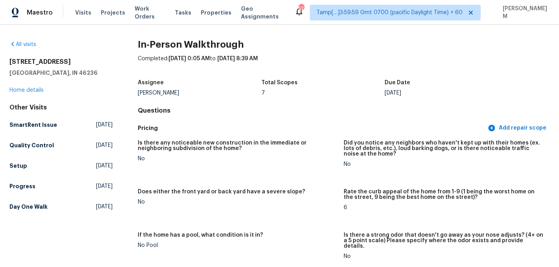 The width and height of the screenshot is (559, 267). I want to click on h5: Is there a strong odor that doesn't go away as your nose adjusts? (4+ on a 5 point scale) Please ..., so click(443, 241).